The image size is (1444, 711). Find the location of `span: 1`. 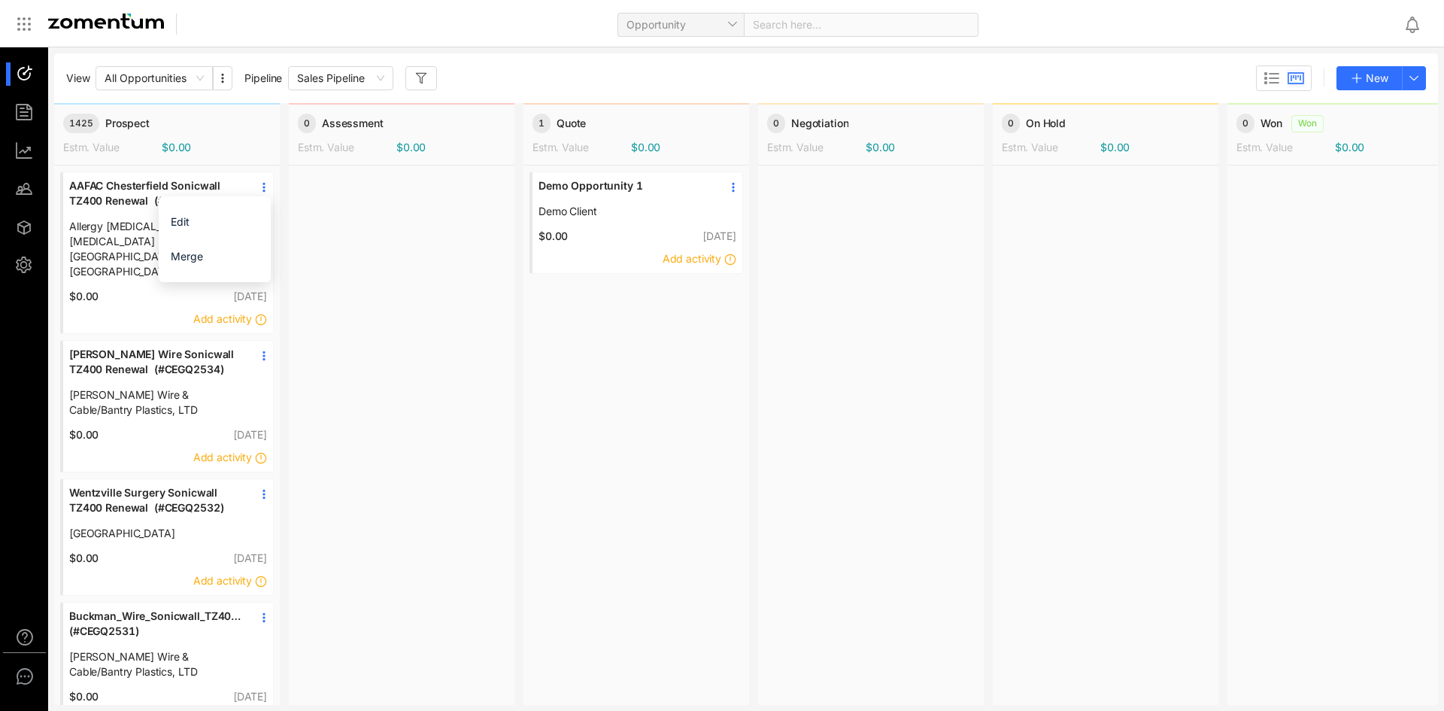

span: 1 is located at coordinates (541, 123).